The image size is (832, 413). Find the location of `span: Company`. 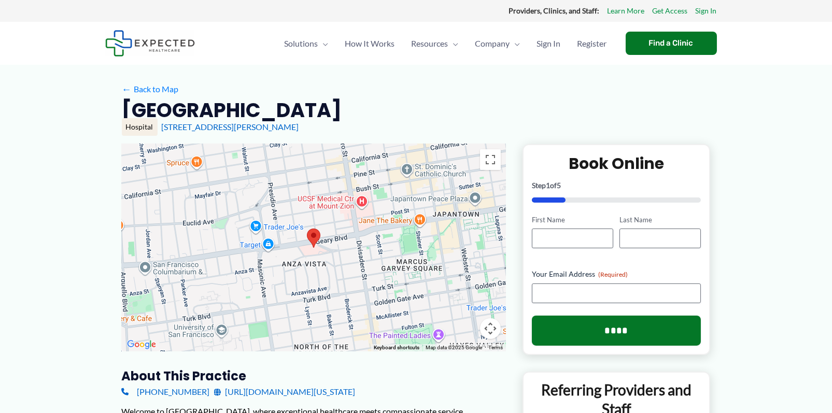

span: Company is located at coordinates (493, 44).